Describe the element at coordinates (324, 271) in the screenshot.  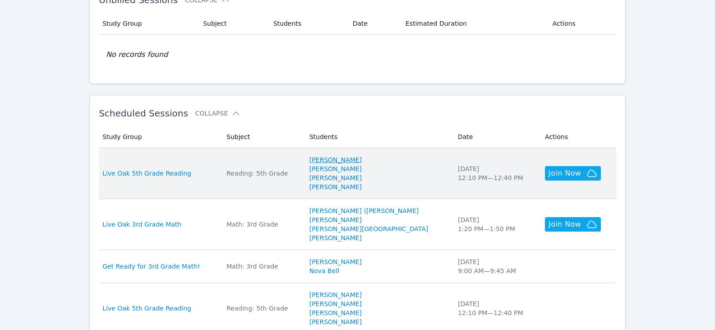
I see `a: Nova Bell` at that location.